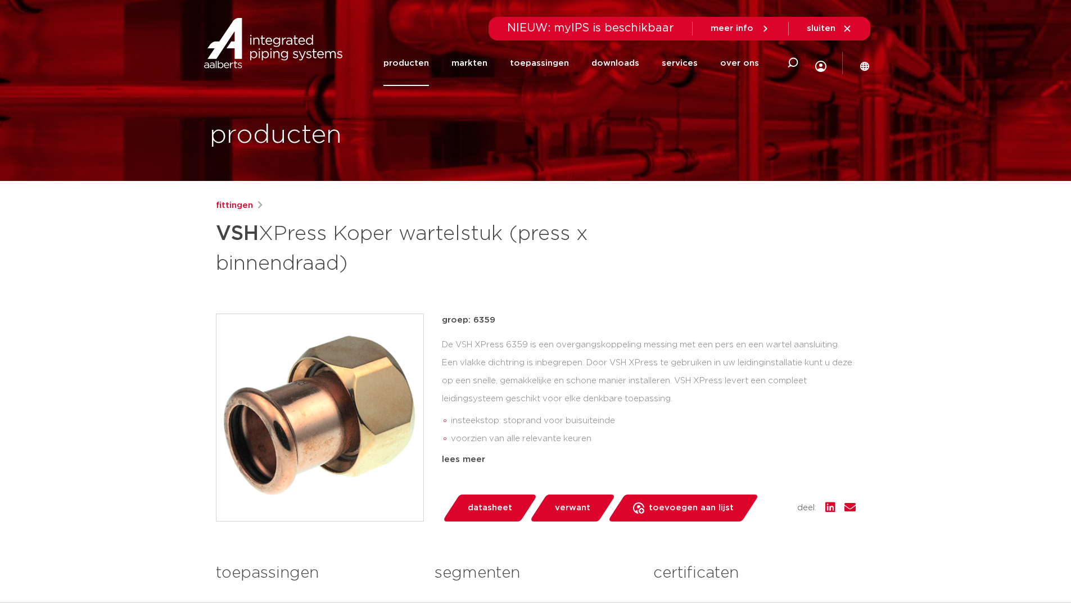 The image size is (1071, 603). What do you see at coordinates (653, 457) in the screenshot?
I see `li: Leak Before Pressed-functie` at bounding box center [653, 457].